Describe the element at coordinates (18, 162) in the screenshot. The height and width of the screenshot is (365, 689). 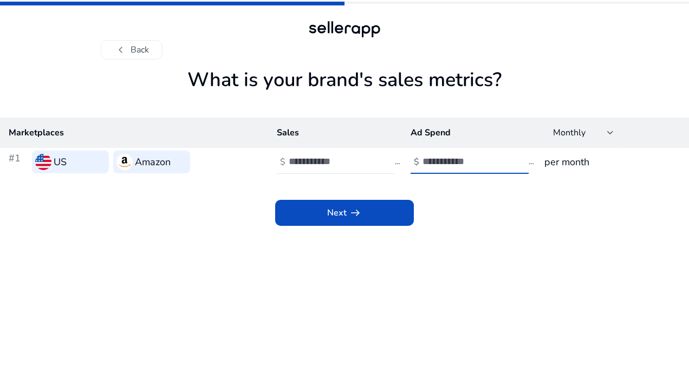
I see `h3: #1` at that location.